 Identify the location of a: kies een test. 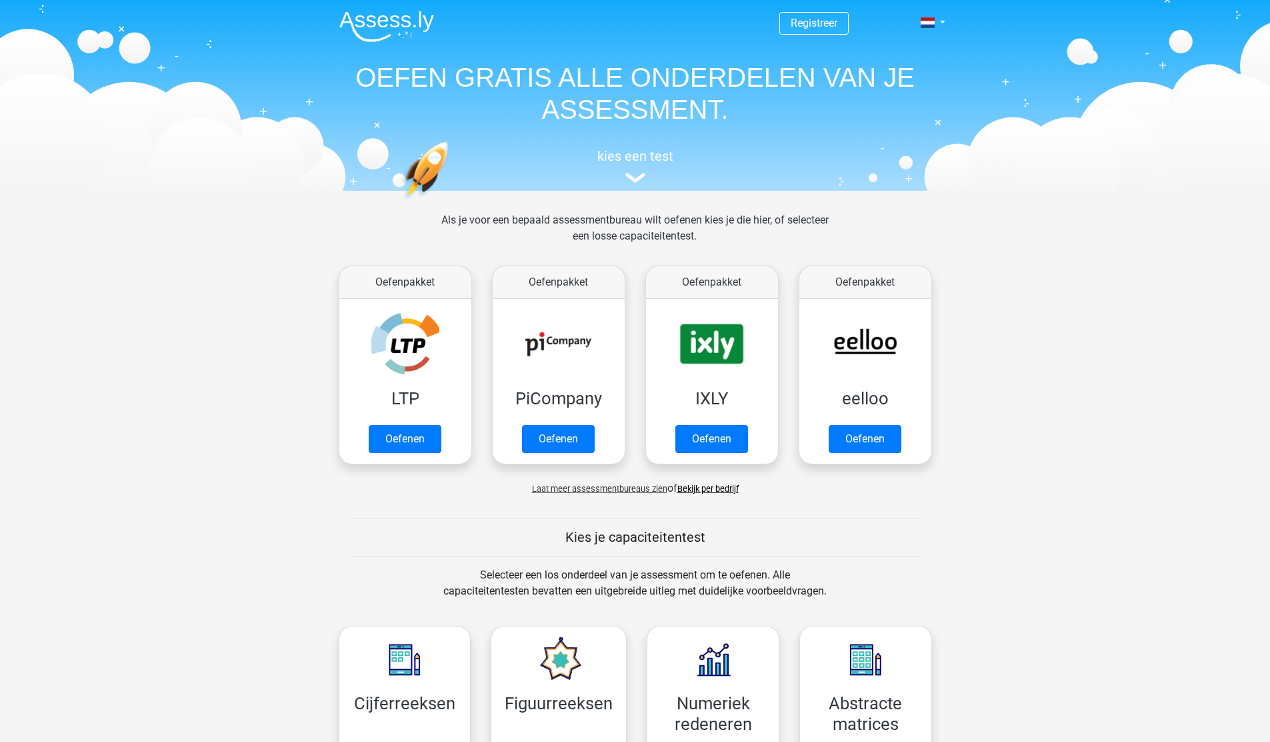
(635, 165).